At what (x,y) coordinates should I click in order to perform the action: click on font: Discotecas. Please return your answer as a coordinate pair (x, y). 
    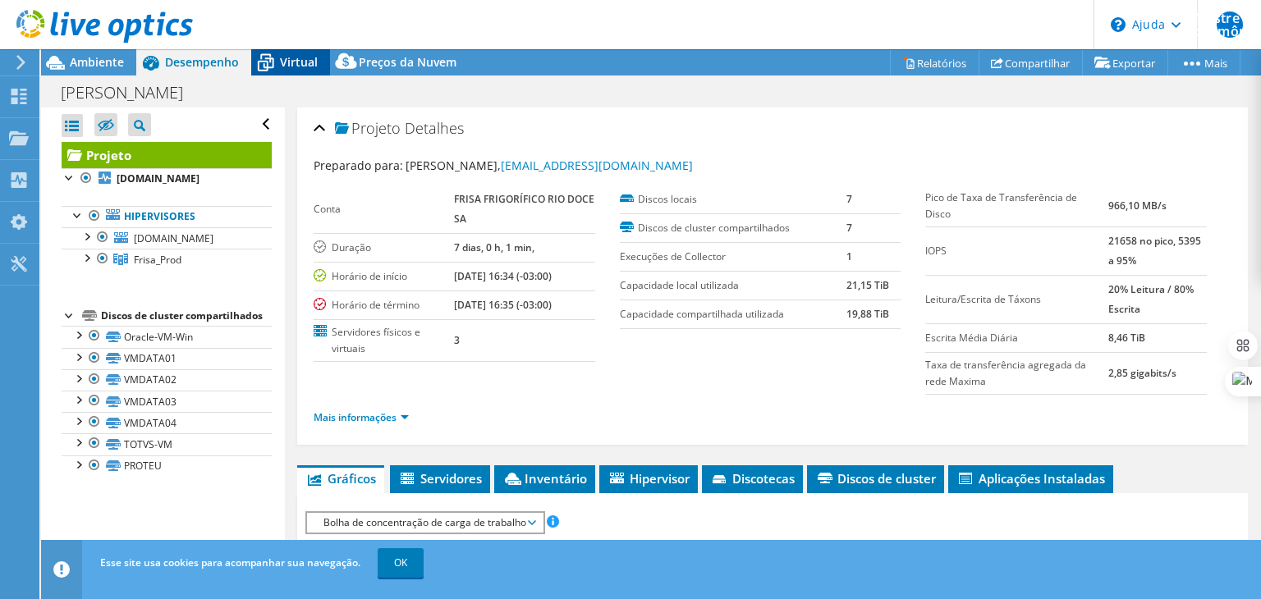
    Looking at the image, I should click on (763, 478).